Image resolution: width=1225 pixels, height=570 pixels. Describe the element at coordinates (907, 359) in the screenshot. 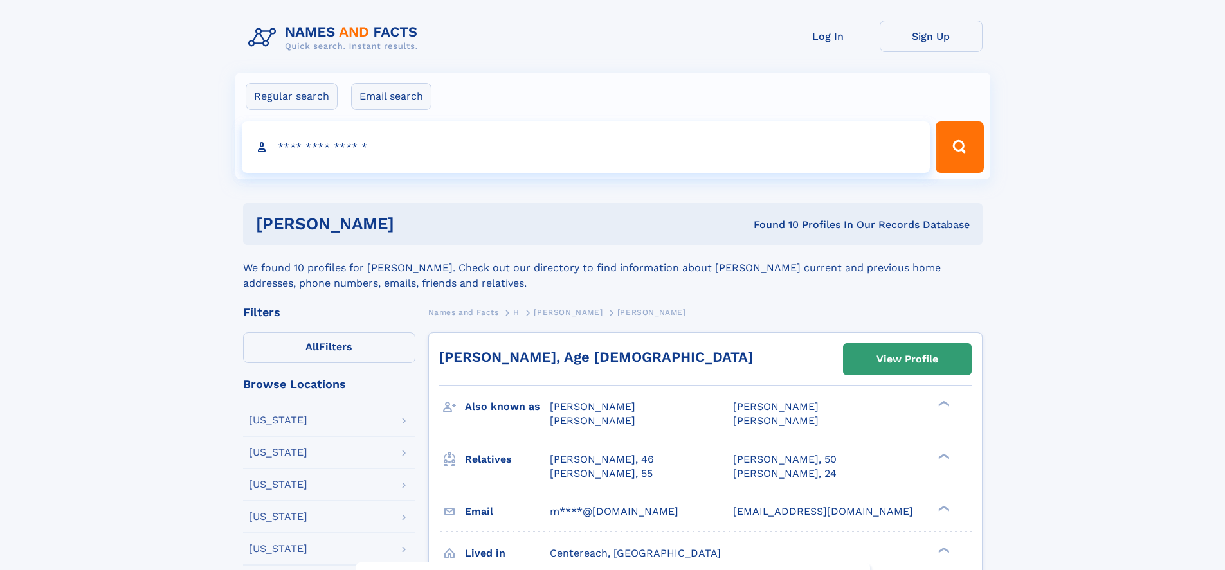

I see `a: View Profile` at that location.